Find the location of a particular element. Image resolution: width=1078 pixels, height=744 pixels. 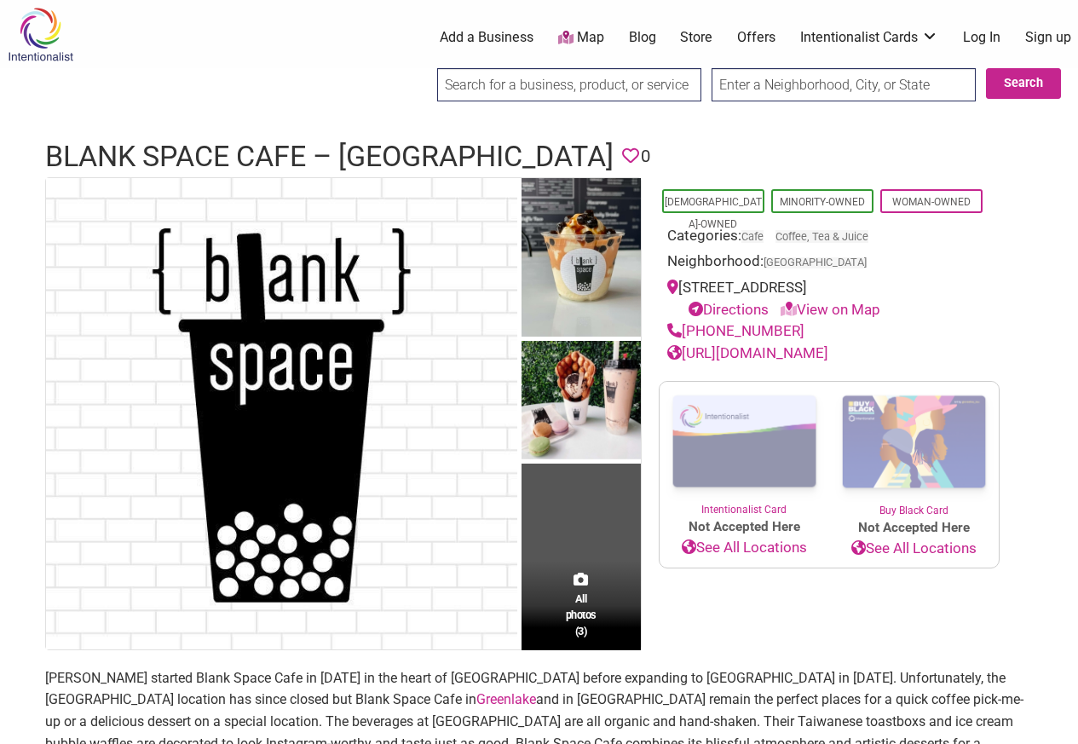

span: All photos (3) is located at coordinates (581, 614).